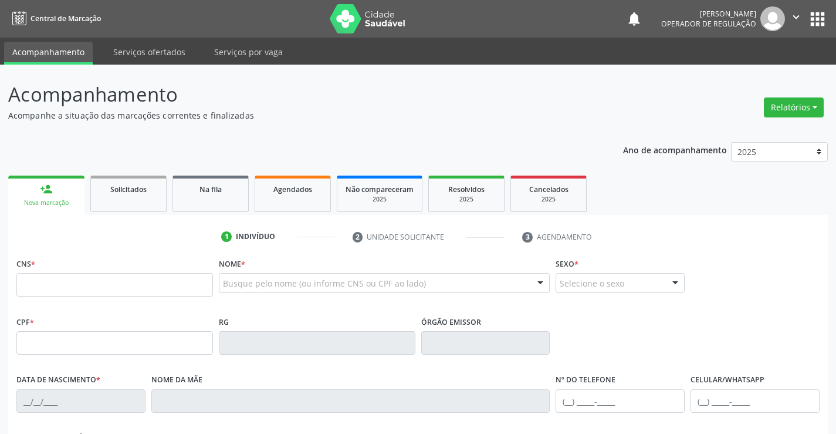 This screenshot has height=434, width=836. I want to click on span: Central de Marcação, so click(66, 18).